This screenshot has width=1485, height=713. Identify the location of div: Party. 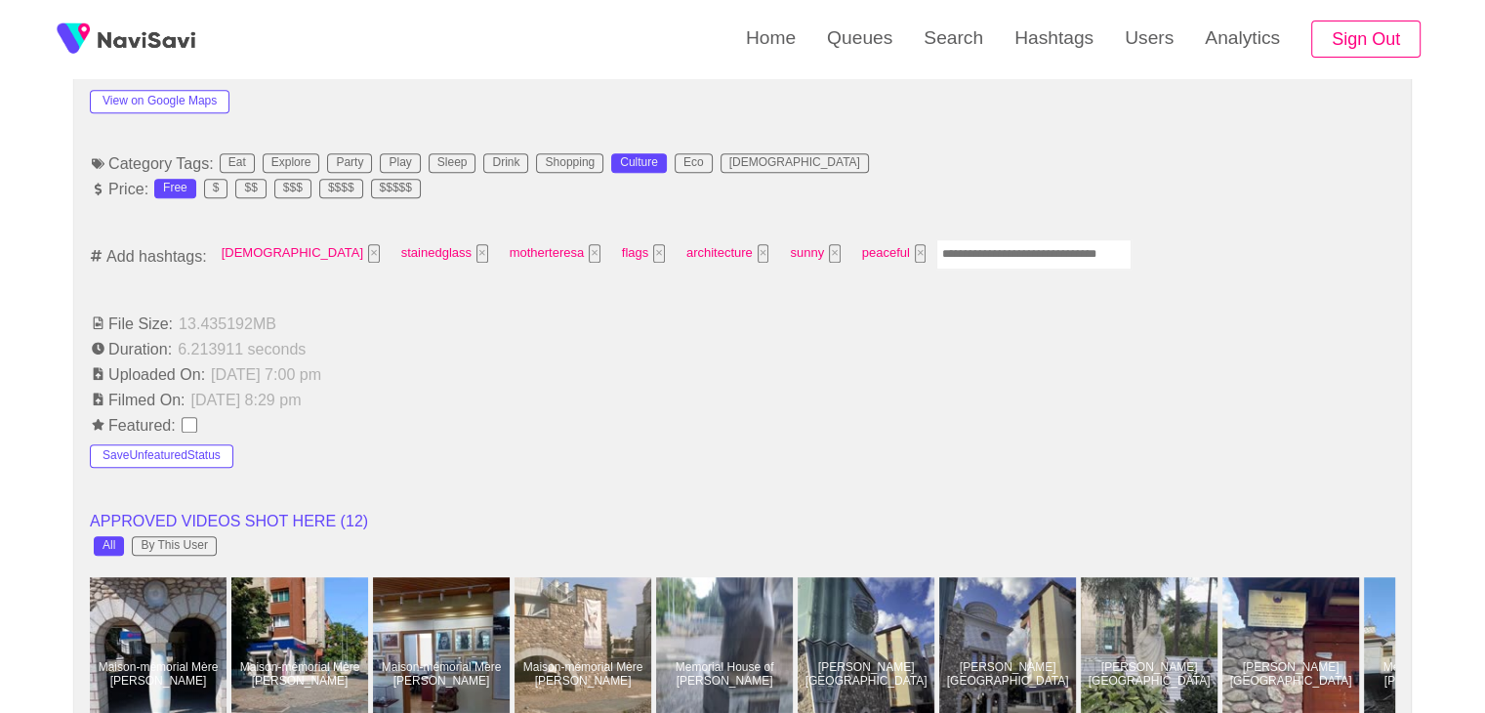
(349, 163).